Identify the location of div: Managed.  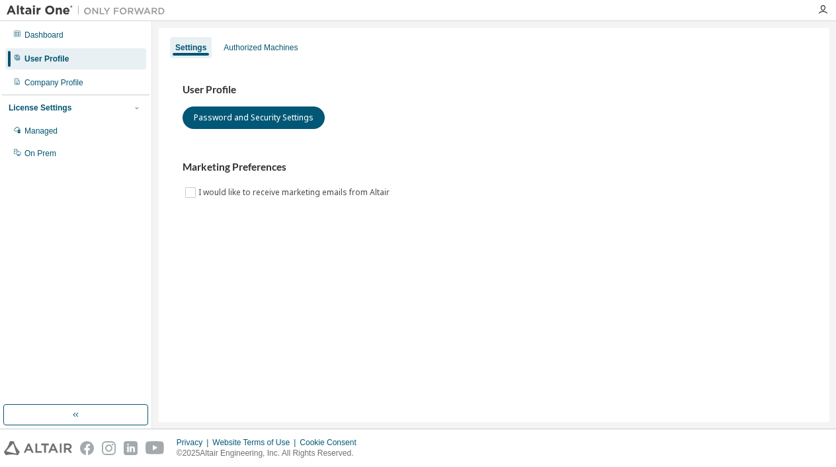
(41, 131).